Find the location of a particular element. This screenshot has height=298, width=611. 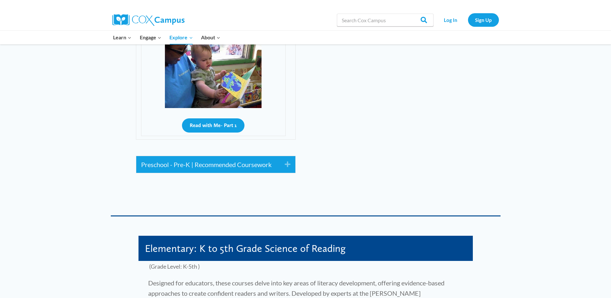

button: Child menu of About is located at coordinates (211, 37).